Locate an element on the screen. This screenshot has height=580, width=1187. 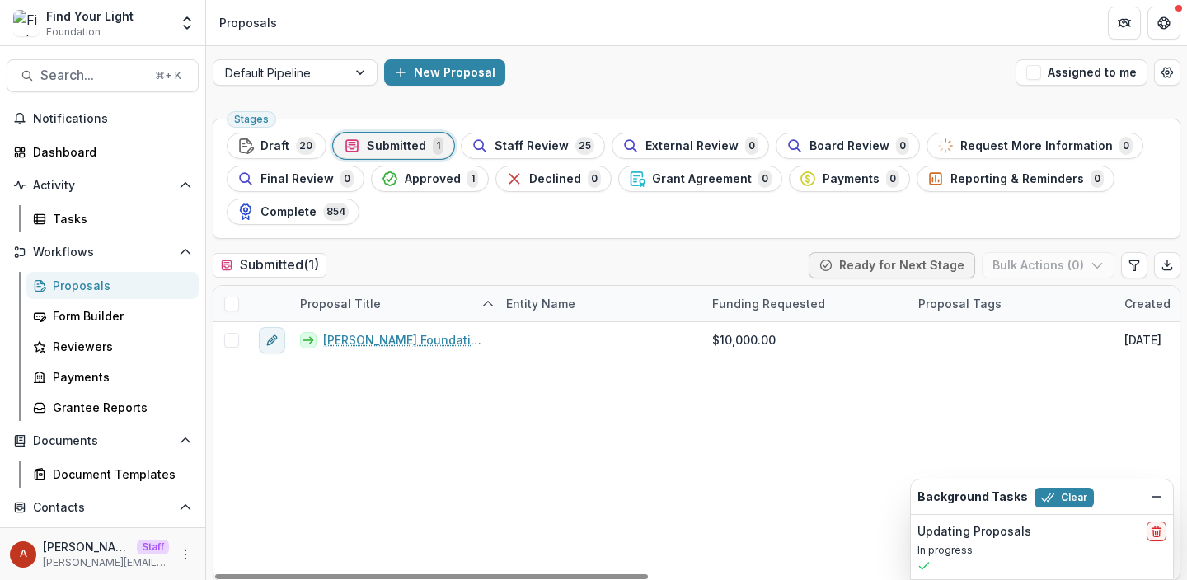
div: Grantee Reports is located at coordinates (119, 407).